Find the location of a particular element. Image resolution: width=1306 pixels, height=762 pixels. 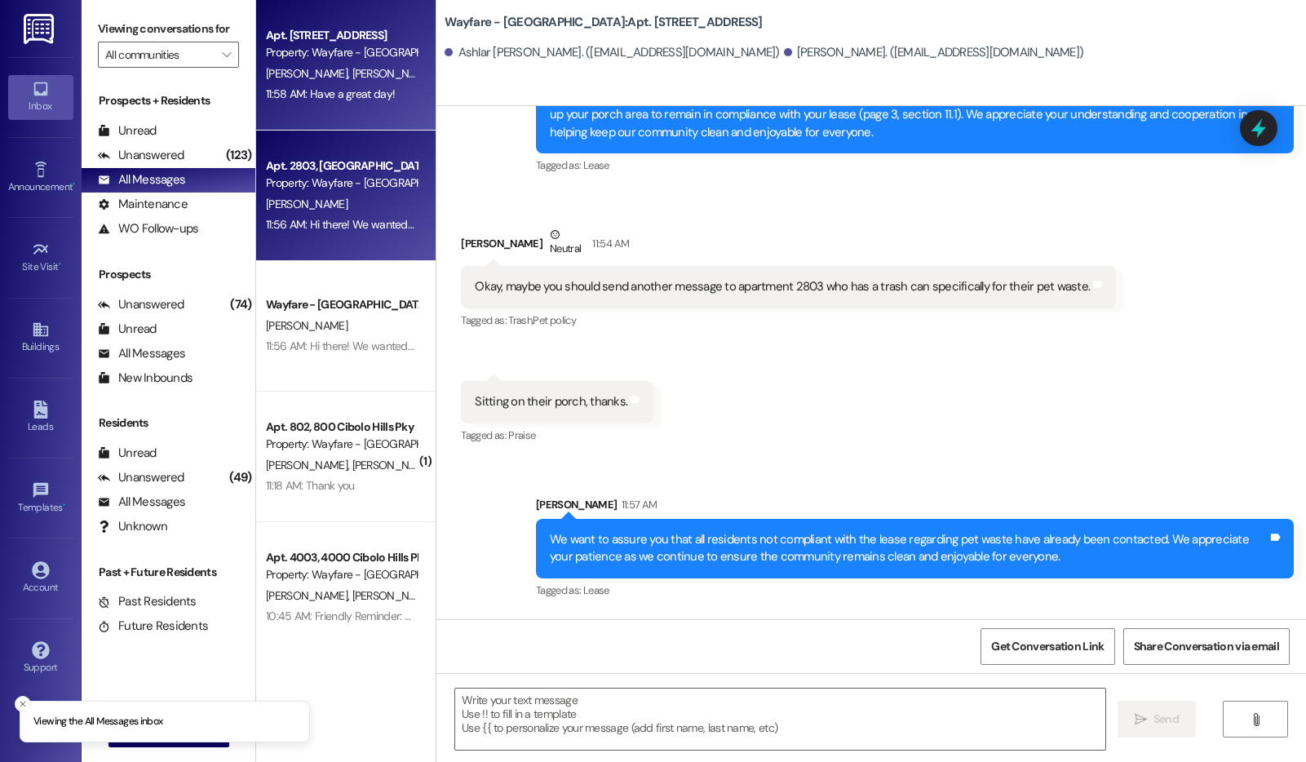

div: 11:18 AM: Thank you is located at coordinates (310, 486).